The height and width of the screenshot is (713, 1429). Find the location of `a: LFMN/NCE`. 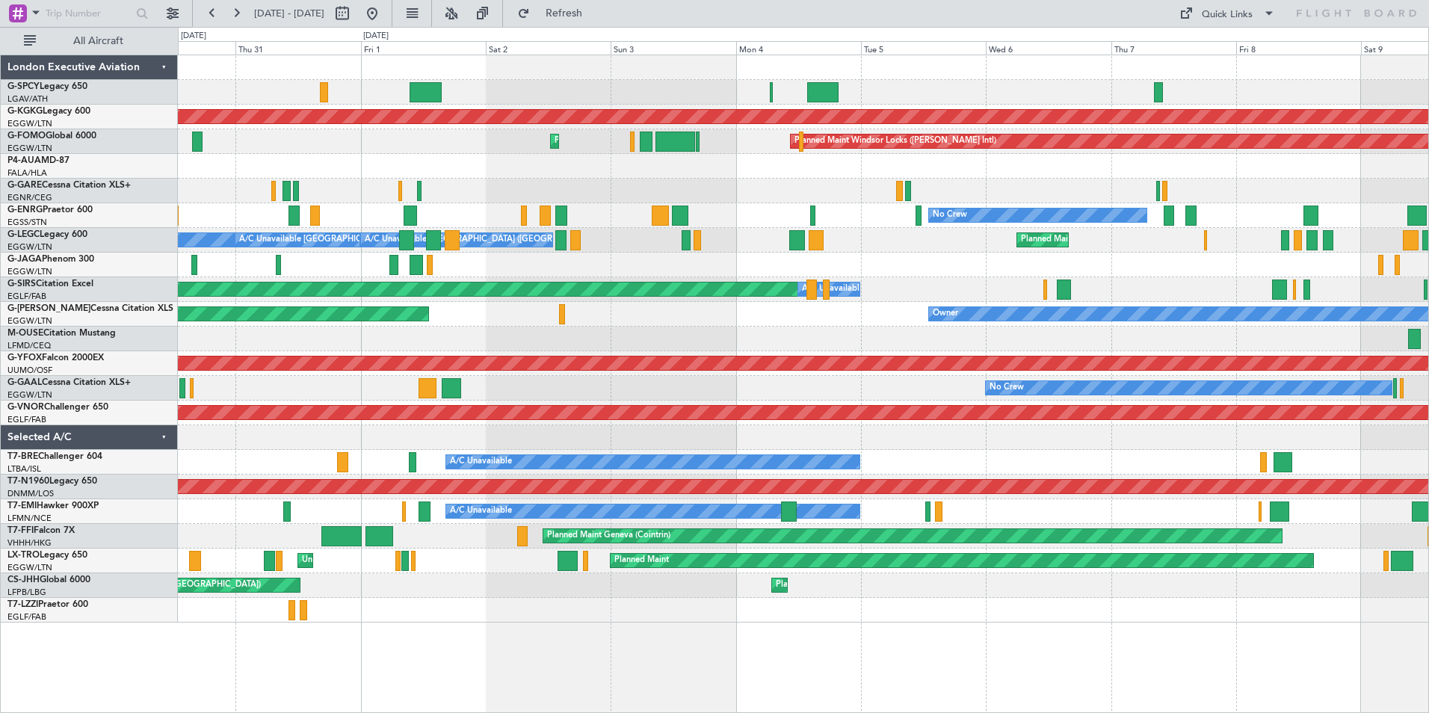

a: LFMN/NCE is located at coordinates (29, 518).